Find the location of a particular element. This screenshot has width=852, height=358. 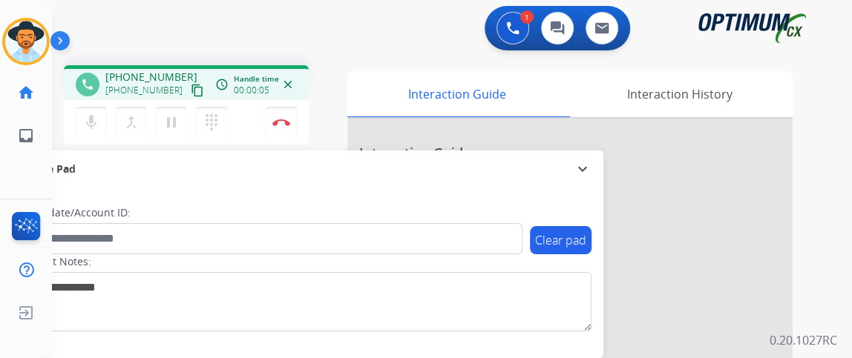

mat-icon: dialpad is located at coordinates (211, 122).